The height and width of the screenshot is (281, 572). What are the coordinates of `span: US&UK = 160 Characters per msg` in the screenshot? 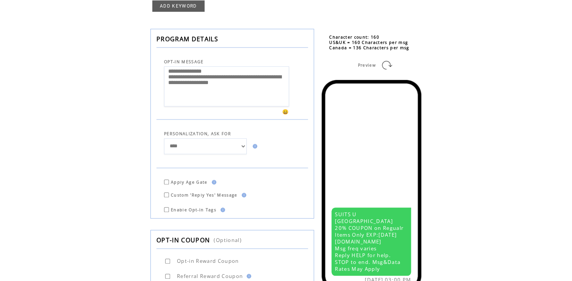 It's located at (369, 42).